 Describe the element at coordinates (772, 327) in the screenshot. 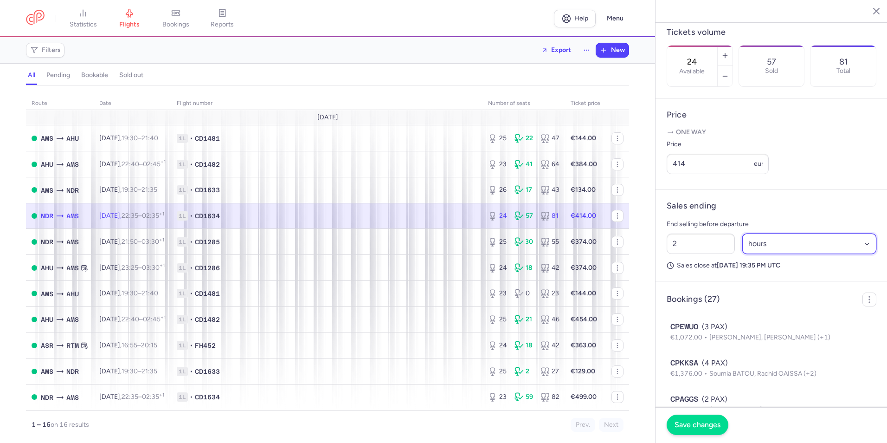

I see `div: (3 PAX)` at that location.